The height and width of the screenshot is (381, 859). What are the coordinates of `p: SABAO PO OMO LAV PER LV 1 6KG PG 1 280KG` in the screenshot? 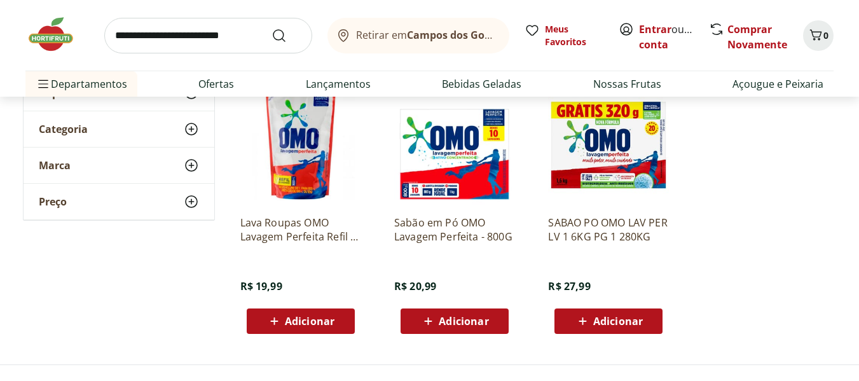 It's located at (608, 230).